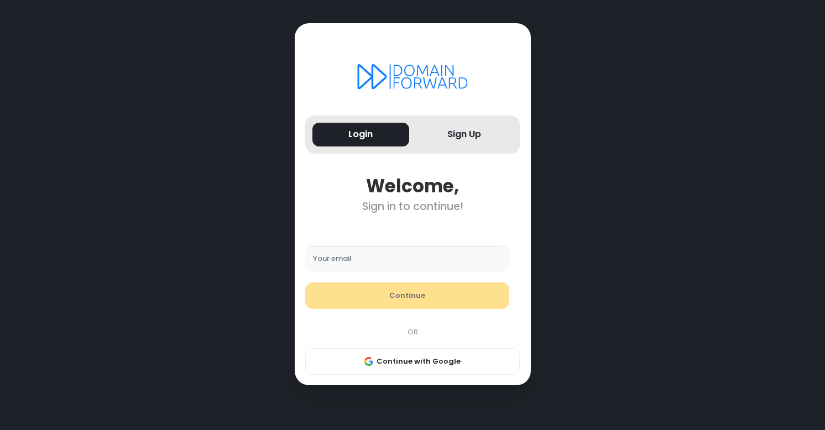  Describe the element at coordinates (412, 186) in the screenshot. I see `div: Welcome,` at that location.